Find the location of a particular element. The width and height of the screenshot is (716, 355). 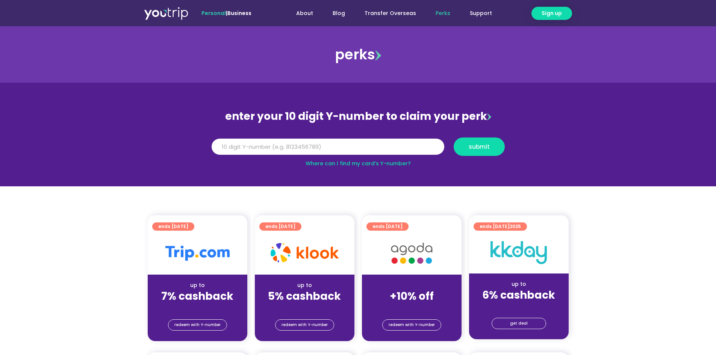

nav: Menu is located at coordinates (387, 13).